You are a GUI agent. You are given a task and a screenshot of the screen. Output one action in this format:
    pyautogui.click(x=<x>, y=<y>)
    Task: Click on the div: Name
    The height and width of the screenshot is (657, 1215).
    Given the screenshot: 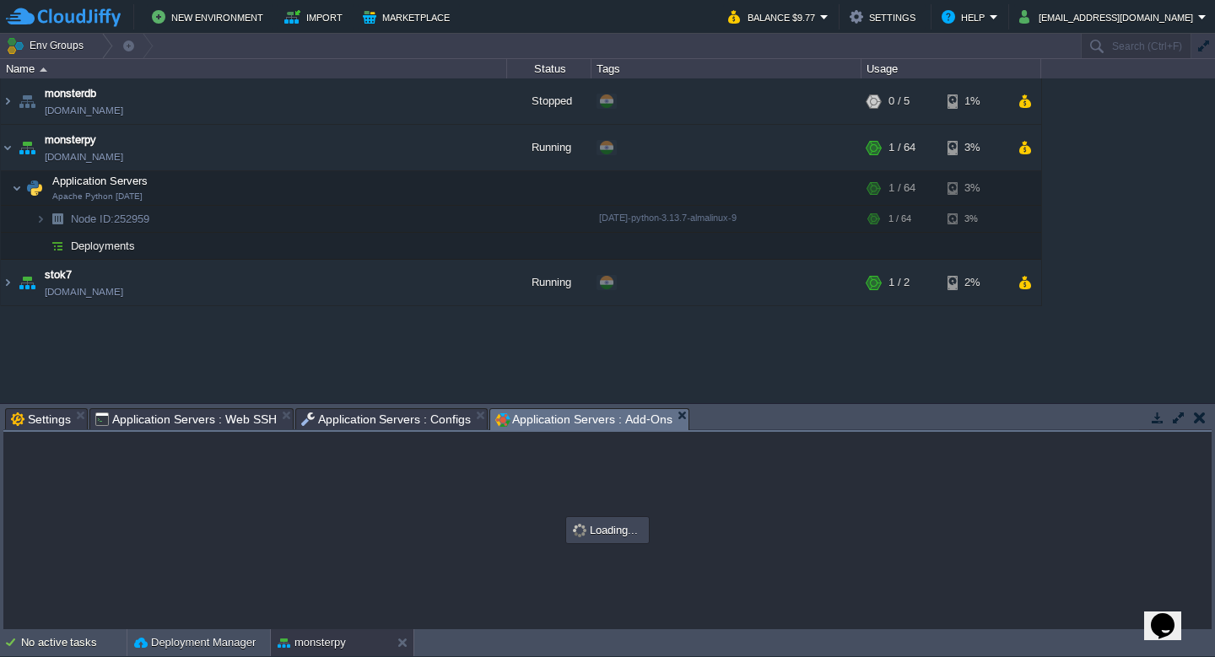 What is the action you would take?
    pyautogui.click(x=254, y=68)
    